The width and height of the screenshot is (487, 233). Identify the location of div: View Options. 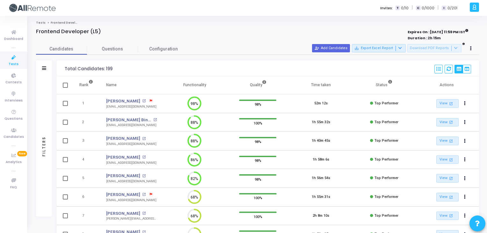
(463, 69).